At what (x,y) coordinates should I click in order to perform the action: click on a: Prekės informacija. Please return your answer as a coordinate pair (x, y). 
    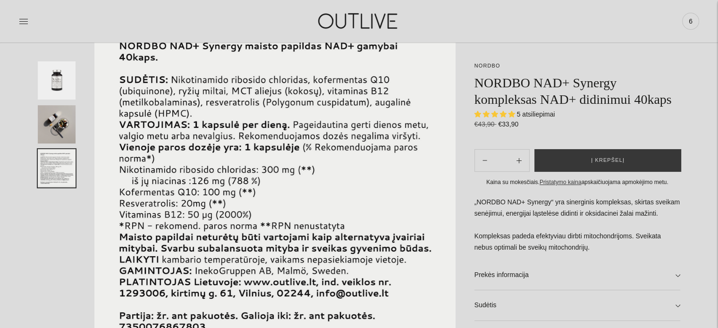
    Looking at the image, I should click on (577, 275).